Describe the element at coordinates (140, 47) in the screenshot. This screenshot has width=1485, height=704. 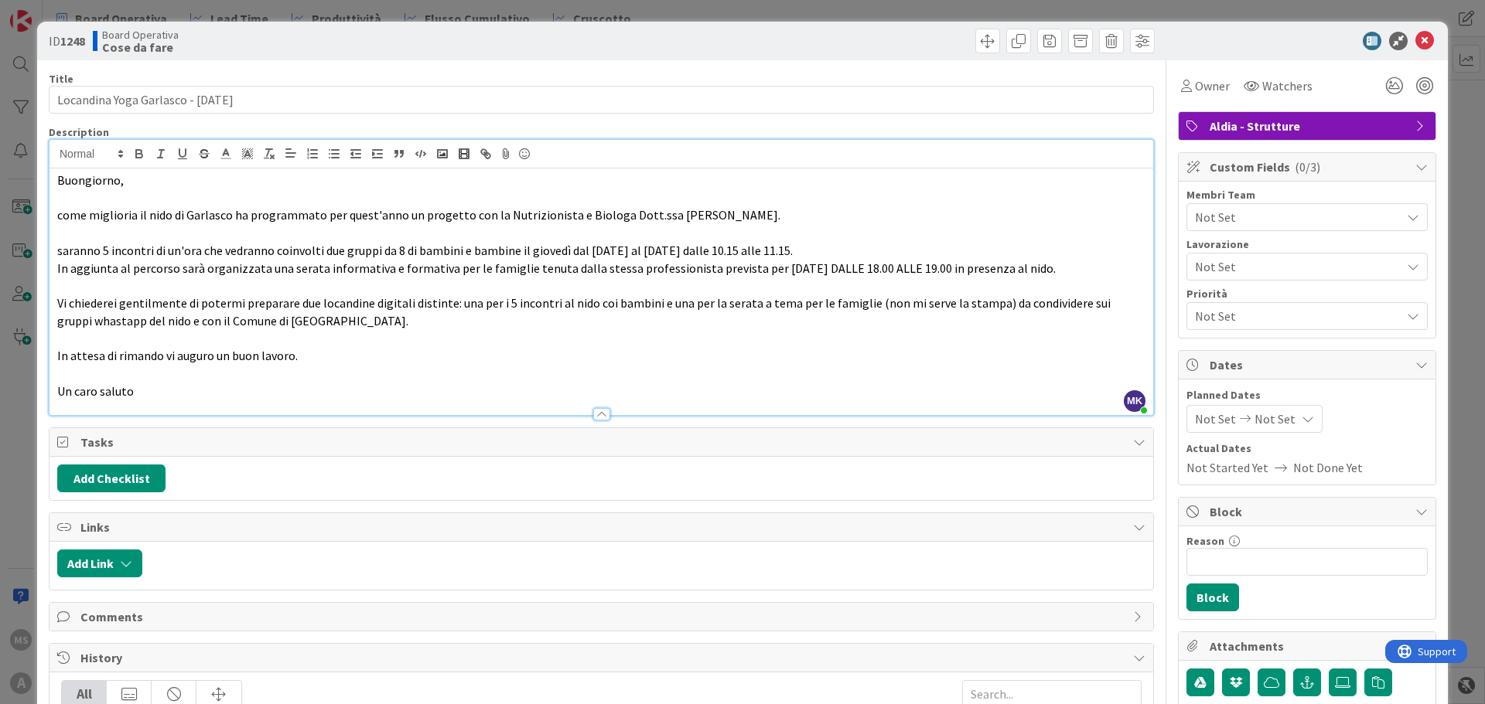
I see `b: Cose da fare` at that location.